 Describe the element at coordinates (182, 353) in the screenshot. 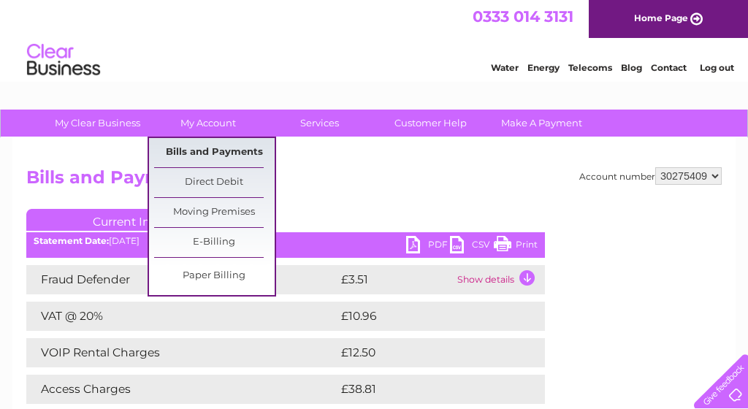

I see `td: VOIP Rental Charges` at that location.